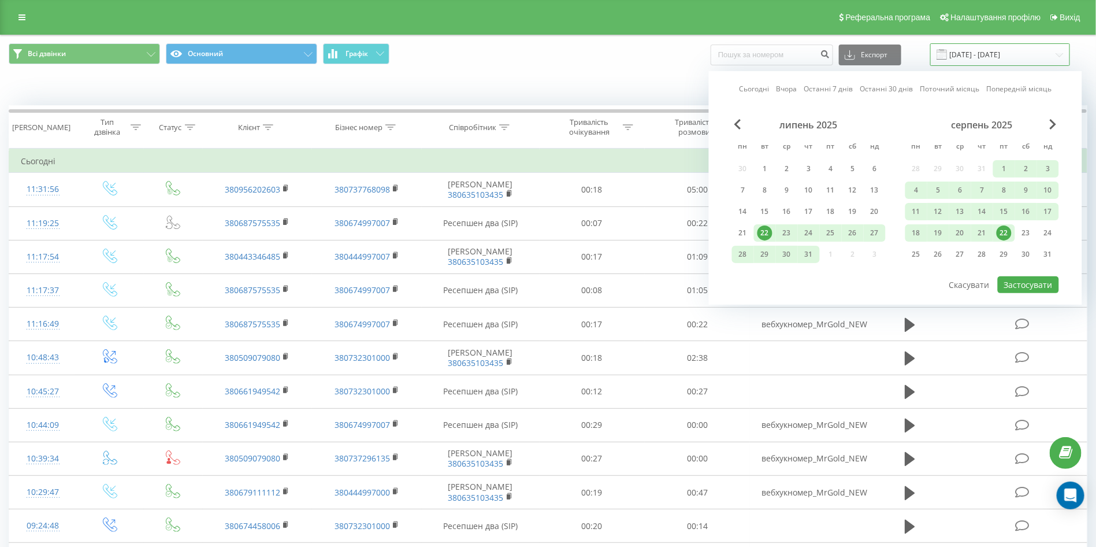 Image resolution: width=1096 pixels, height=547 pixels. Describe the element at coordinates (43, 492) in the screenshot. I see `div: 10:29:47` at that location.